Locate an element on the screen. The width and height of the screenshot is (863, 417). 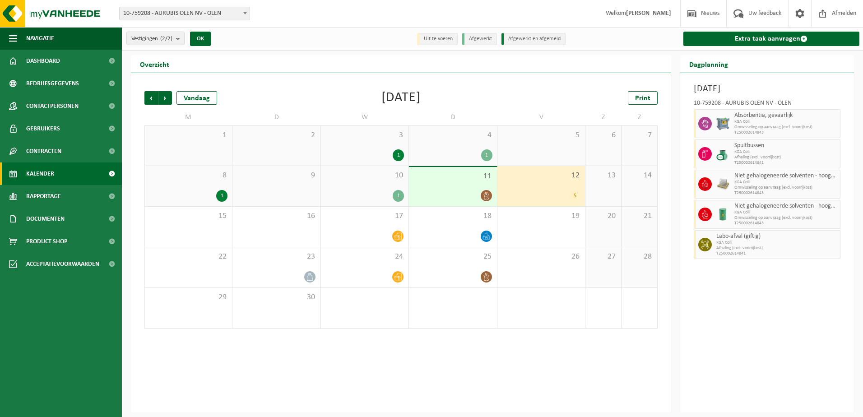
span: 18 is located at coordinates (453, 216).